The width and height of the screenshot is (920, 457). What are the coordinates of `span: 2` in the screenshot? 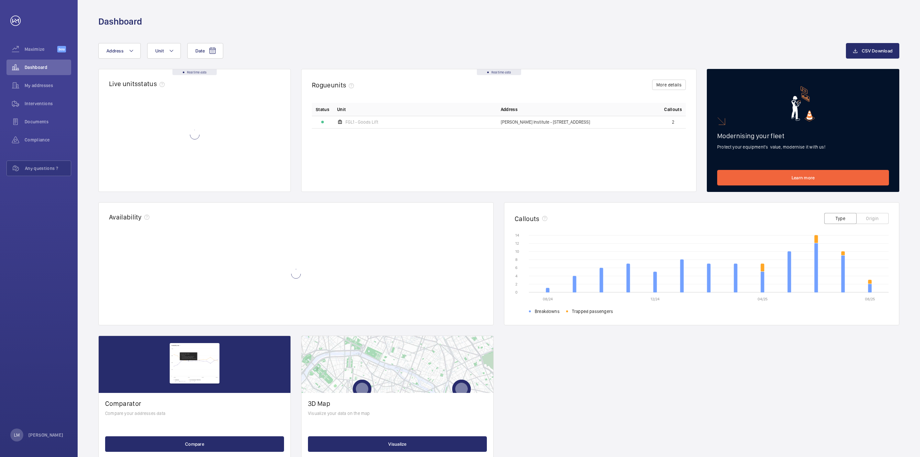 It's located at (673, 122).